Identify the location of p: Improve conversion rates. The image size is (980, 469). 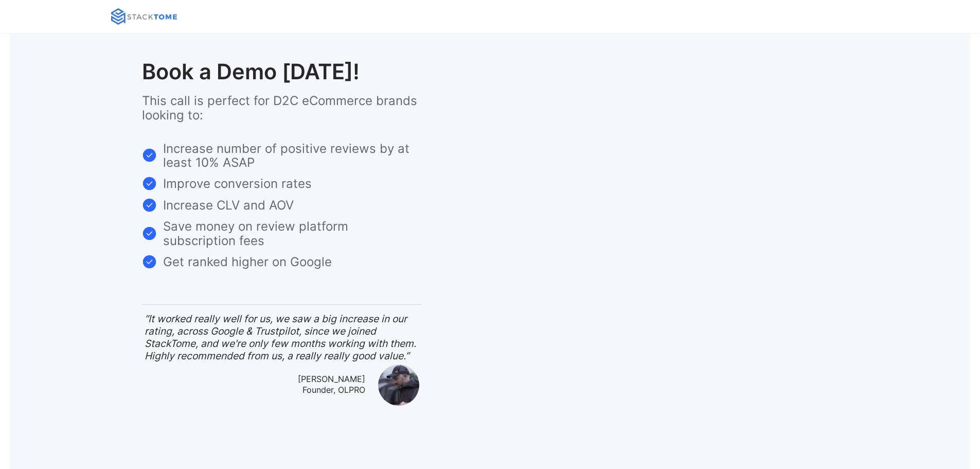
(237, 183).